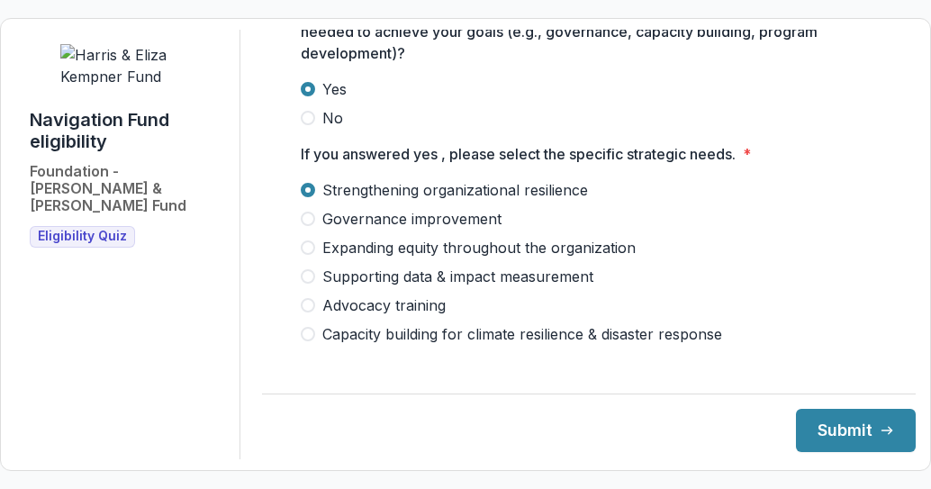 This screenshot has width=931, height=489. Describe the element at coordinates (455, 190) in the screenshot. I see `span: Strengthening organizational resilience` at that location.